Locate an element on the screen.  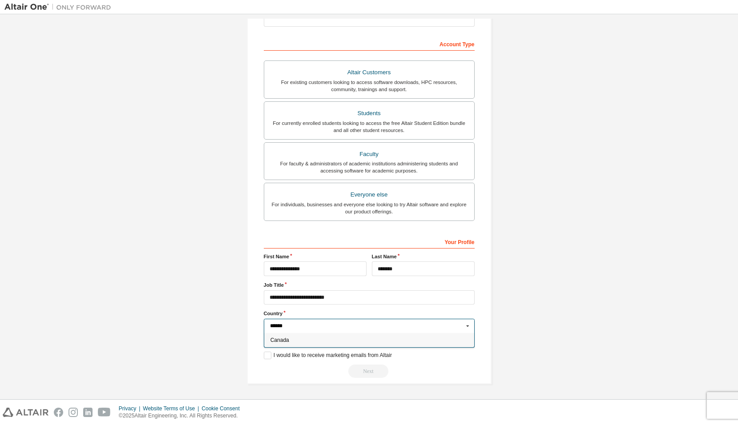
div: Cookie Consent is located at coordinates (223, 409).